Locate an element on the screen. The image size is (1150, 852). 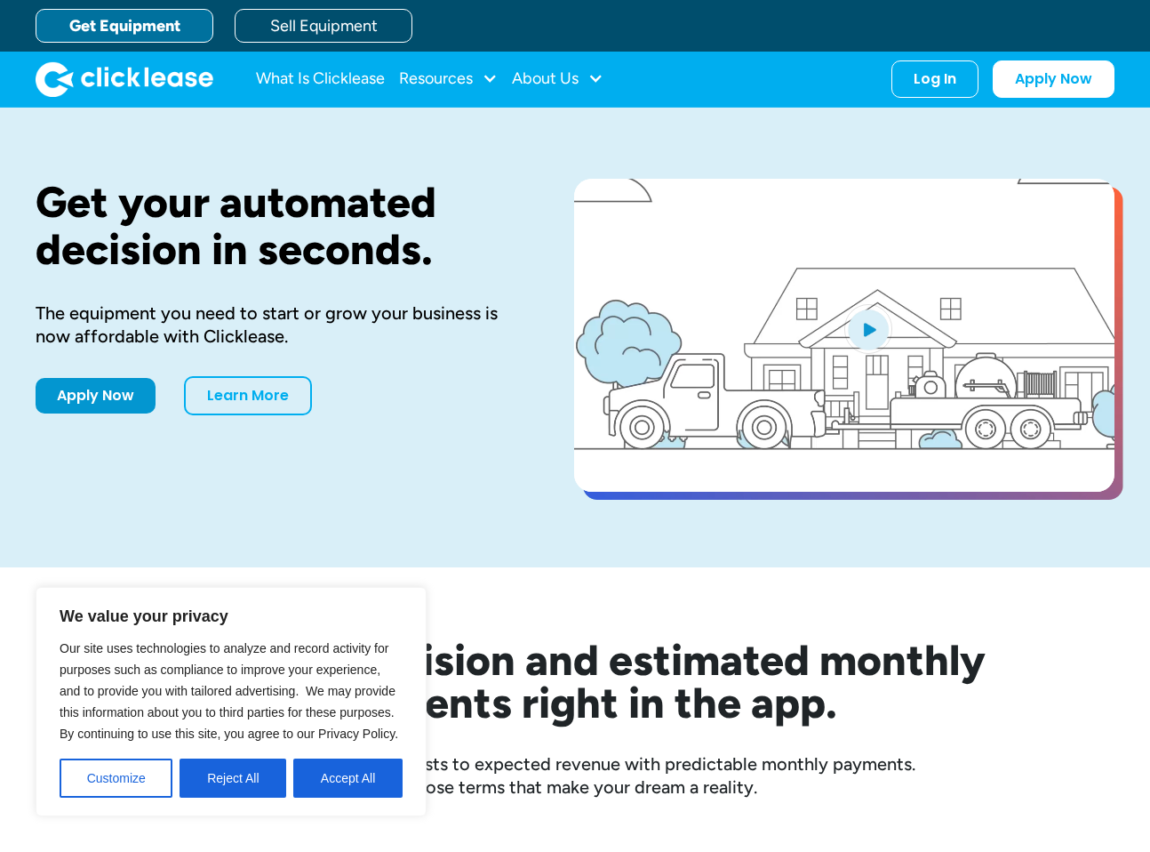
div: Log In is located at coordinates (935, 79).